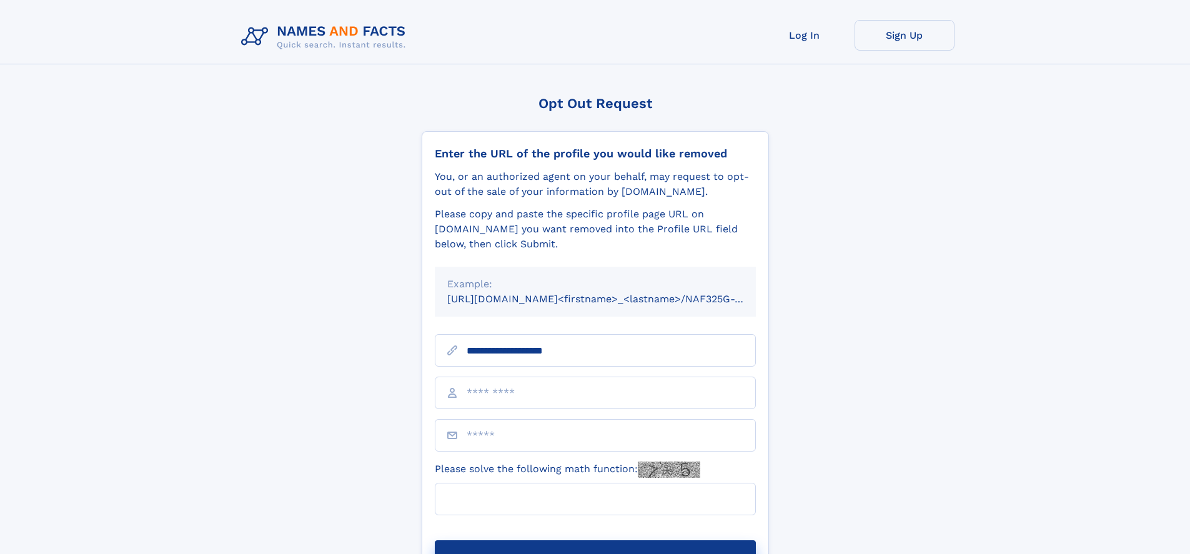 The height and width of the screenshot is (554, 1190). I want to click on div: Example:, so click(595, 284).